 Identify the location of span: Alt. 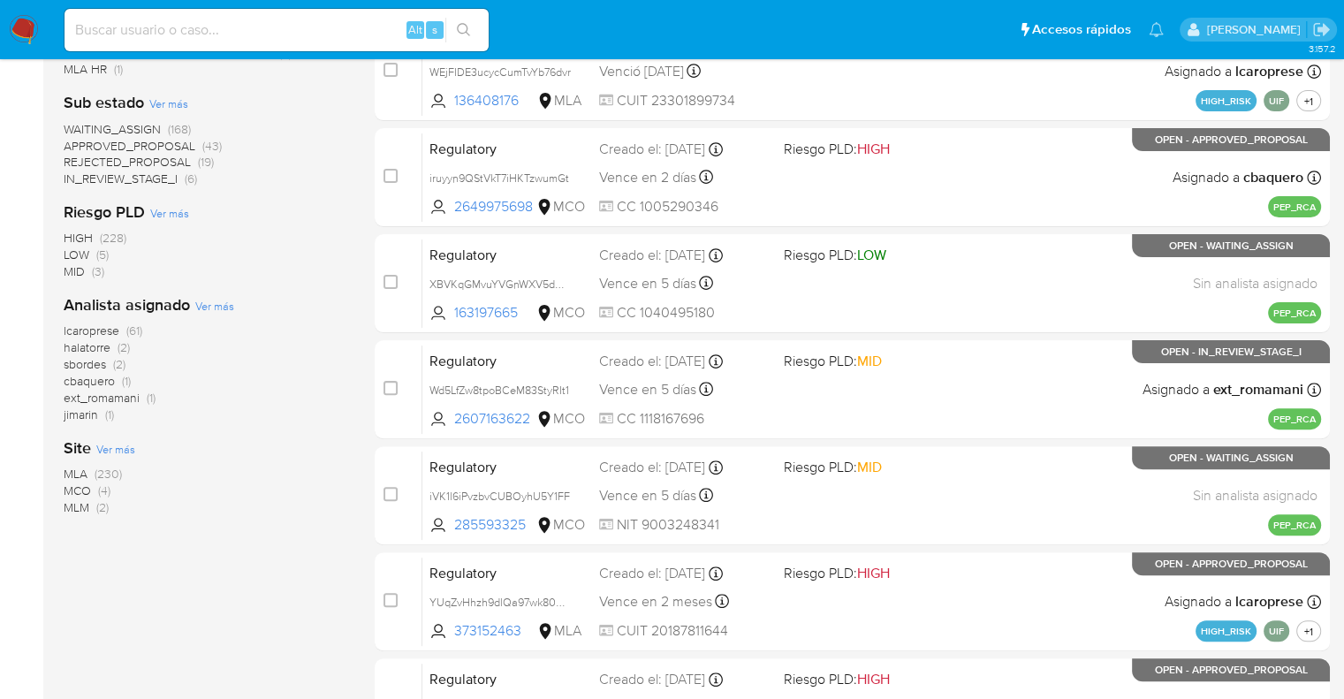
(415, 29).